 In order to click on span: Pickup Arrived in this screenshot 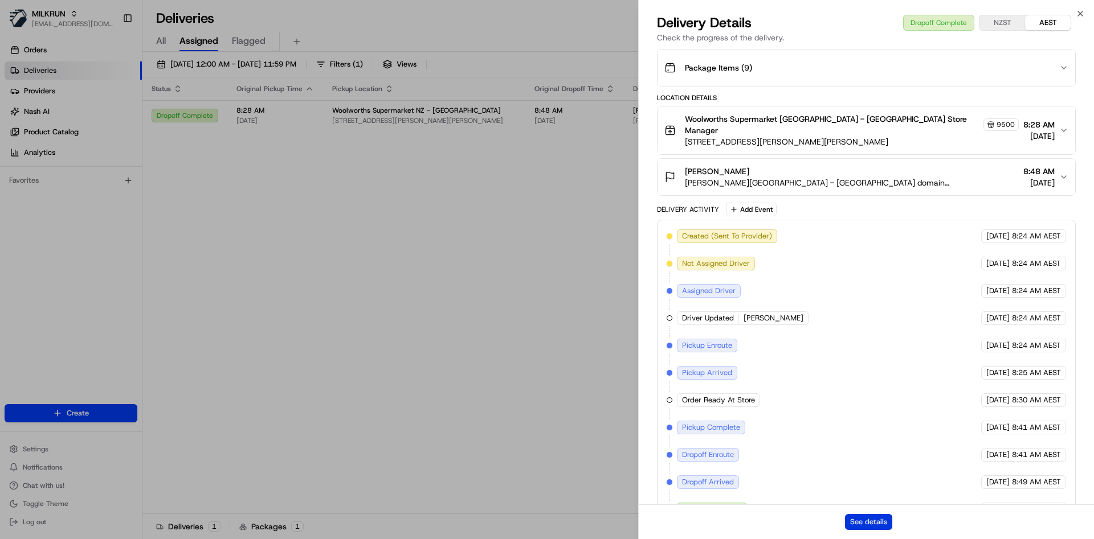, I will do `click(707, 373)`.